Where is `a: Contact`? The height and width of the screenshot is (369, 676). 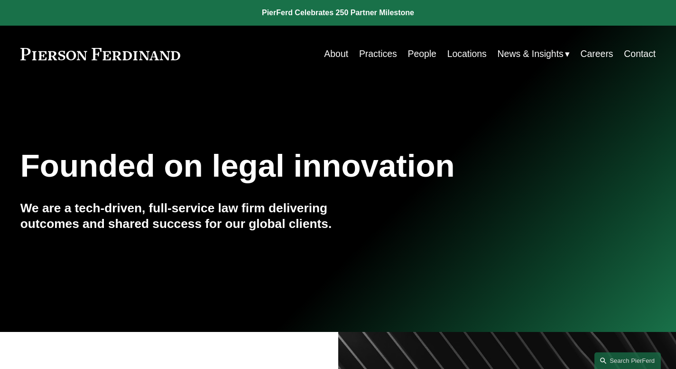 a: Contact is located at coordinates (640, 54).